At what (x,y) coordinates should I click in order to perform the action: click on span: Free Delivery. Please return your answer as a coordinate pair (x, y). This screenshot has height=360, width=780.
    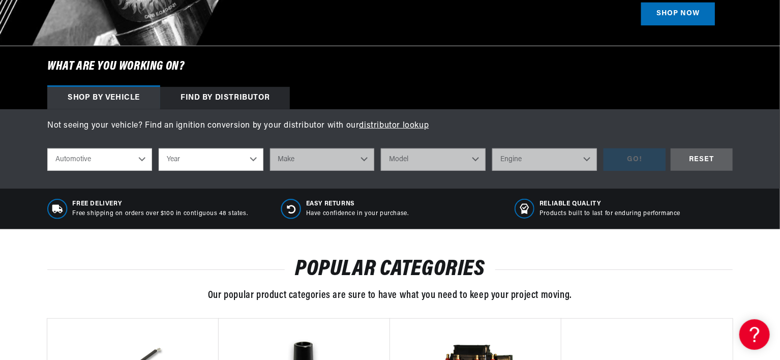
    Looking at the image, I should click on (160, 204).